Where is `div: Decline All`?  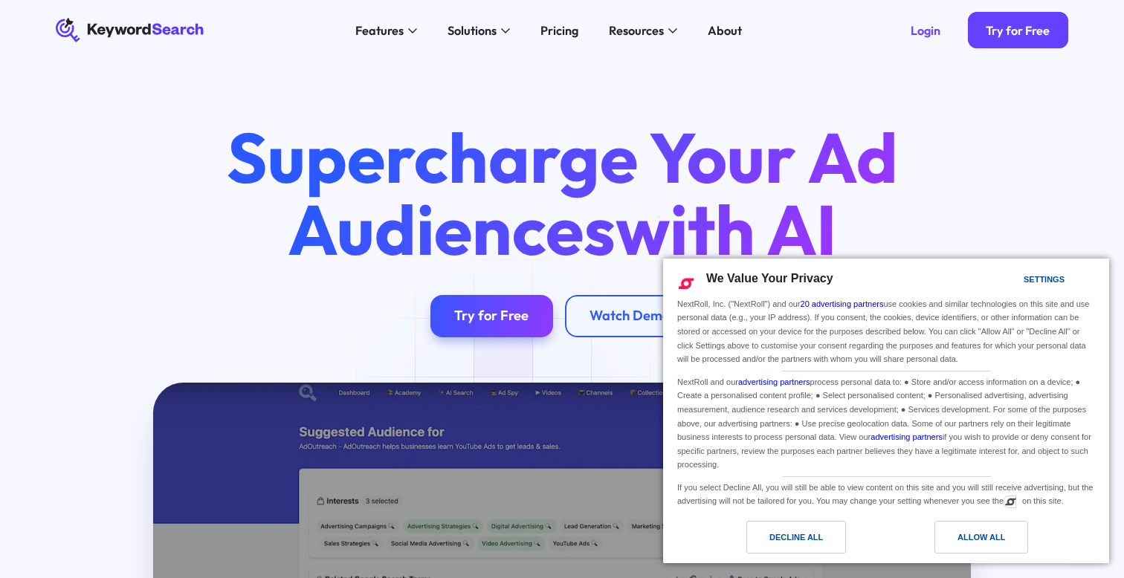 div: Decline All is located at coordinates (796, 537).